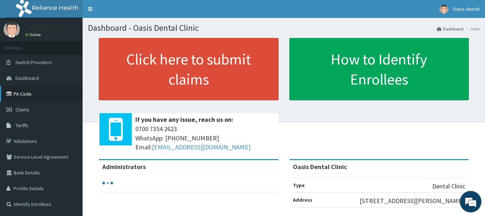  What do you see at coordinates (283, 28) in the screenshot?
I see `h1: Dashboard - Oasis Dental Clinic` at bounding box center [283, 28].